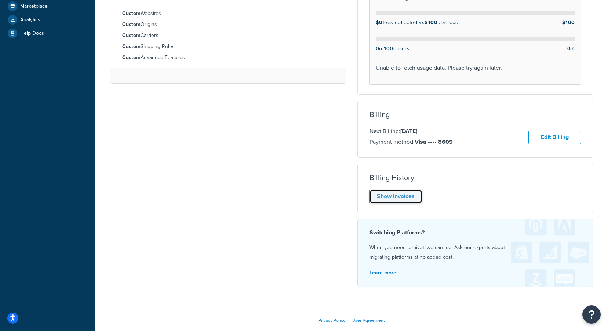 This screenshot has height=331, width=608. What do you see at coordinates (396, 196) in the screenshot?
I see `a: Show Invoices` at bounding box center [396, 196].